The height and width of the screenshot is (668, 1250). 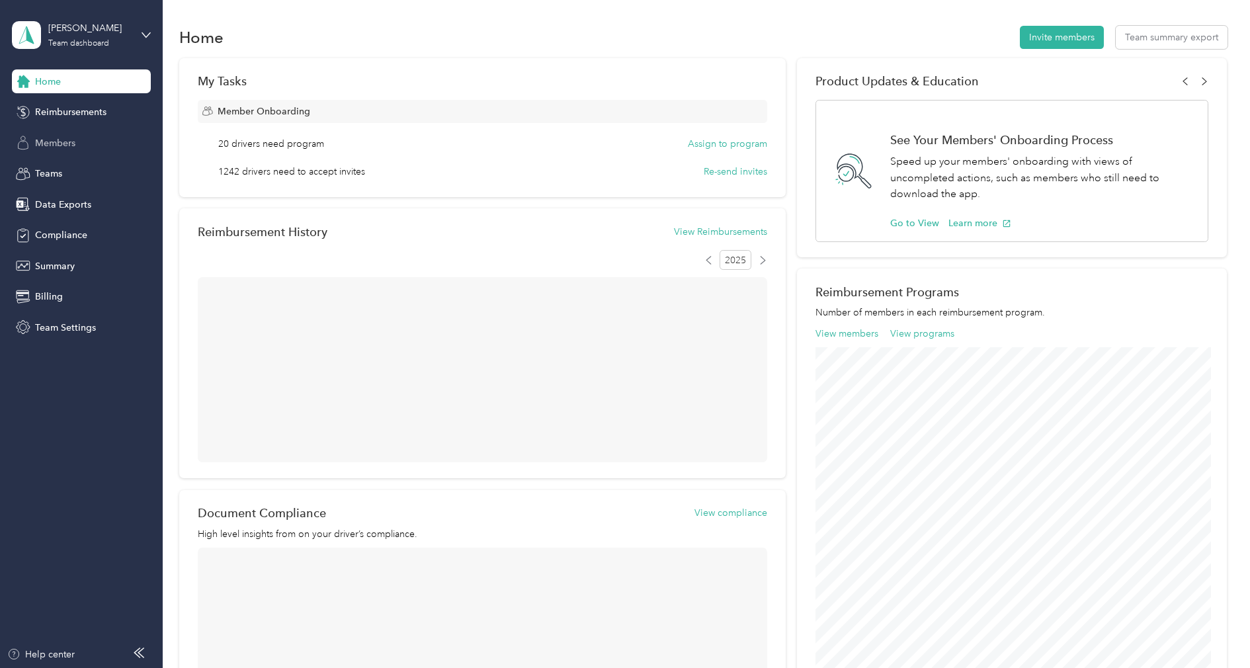 What do you see at coordinates (263, 232) in the screenshot?
I see `h2: Reimbursement History` at bounding box center [263, 232].